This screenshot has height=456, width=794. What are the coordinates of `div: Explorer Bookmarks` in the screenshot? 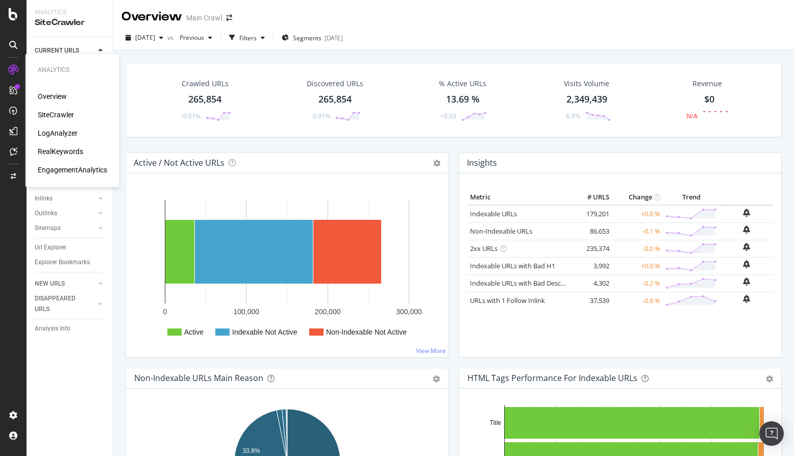 It's located at (62, 262).